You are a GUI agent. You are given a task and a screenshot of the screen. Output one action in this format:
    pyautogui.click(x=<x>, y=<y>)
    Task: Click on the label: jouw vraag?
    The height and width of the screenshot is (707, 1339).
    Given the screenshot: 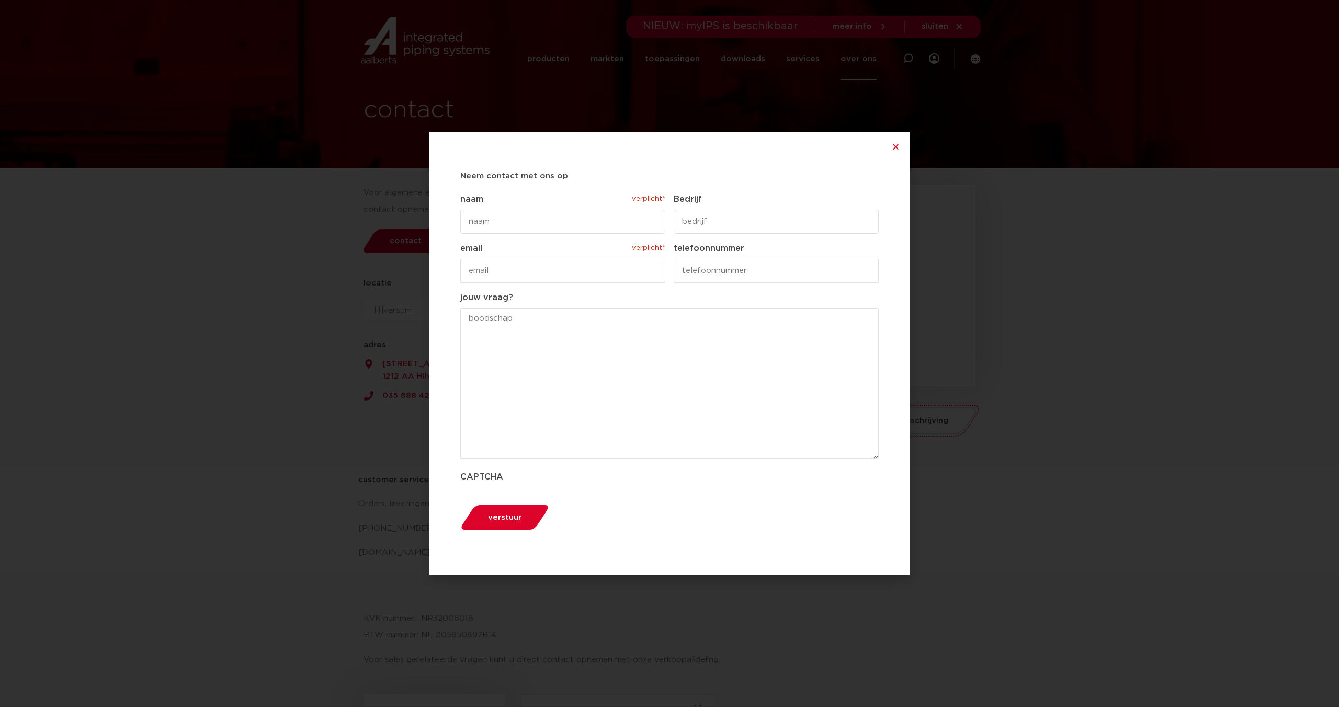 What is the action you would take?
    pyautogui.click(x=669, y=298)
    